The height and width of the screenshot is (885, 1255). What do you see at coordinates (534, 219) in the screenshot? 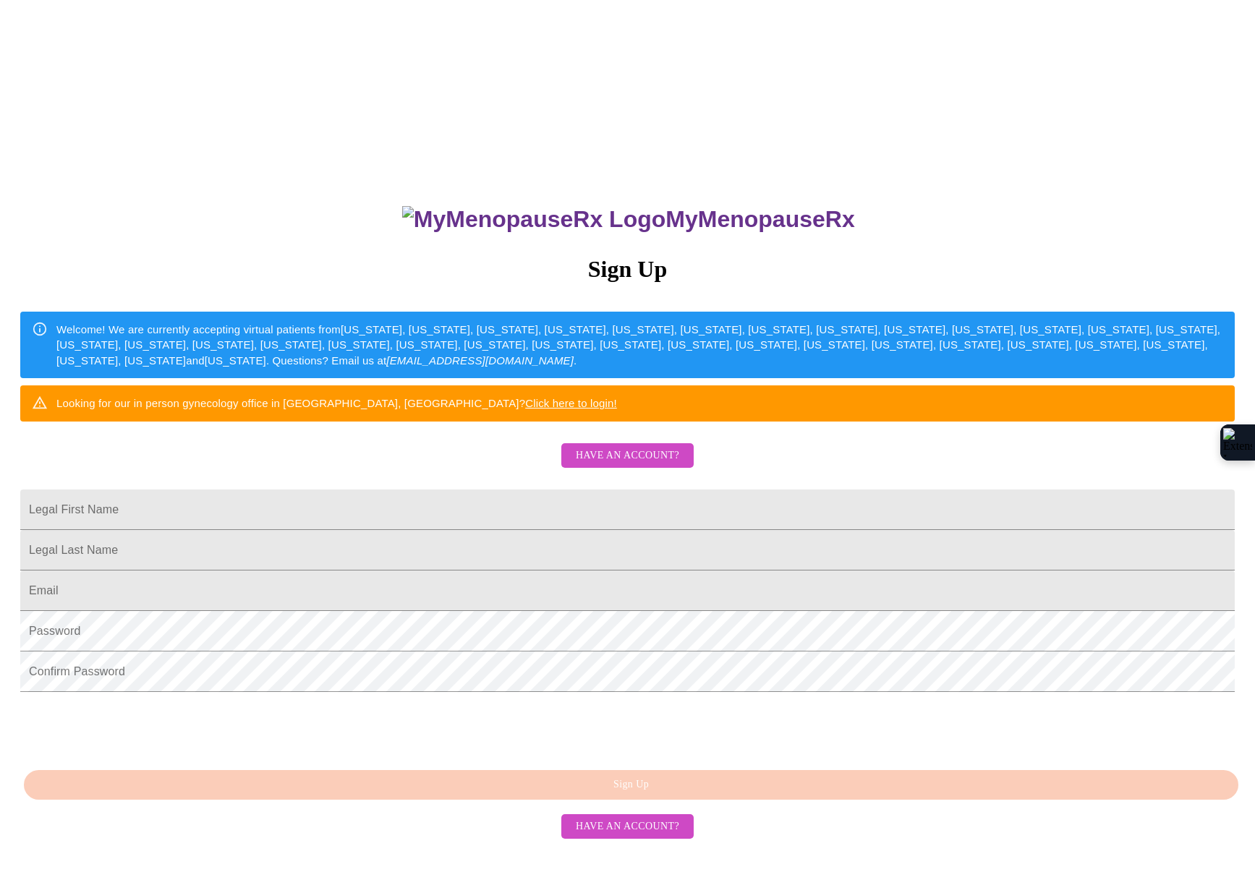
I see `img: MyMenopauseRx Logo` at bounding box center [534, 219].